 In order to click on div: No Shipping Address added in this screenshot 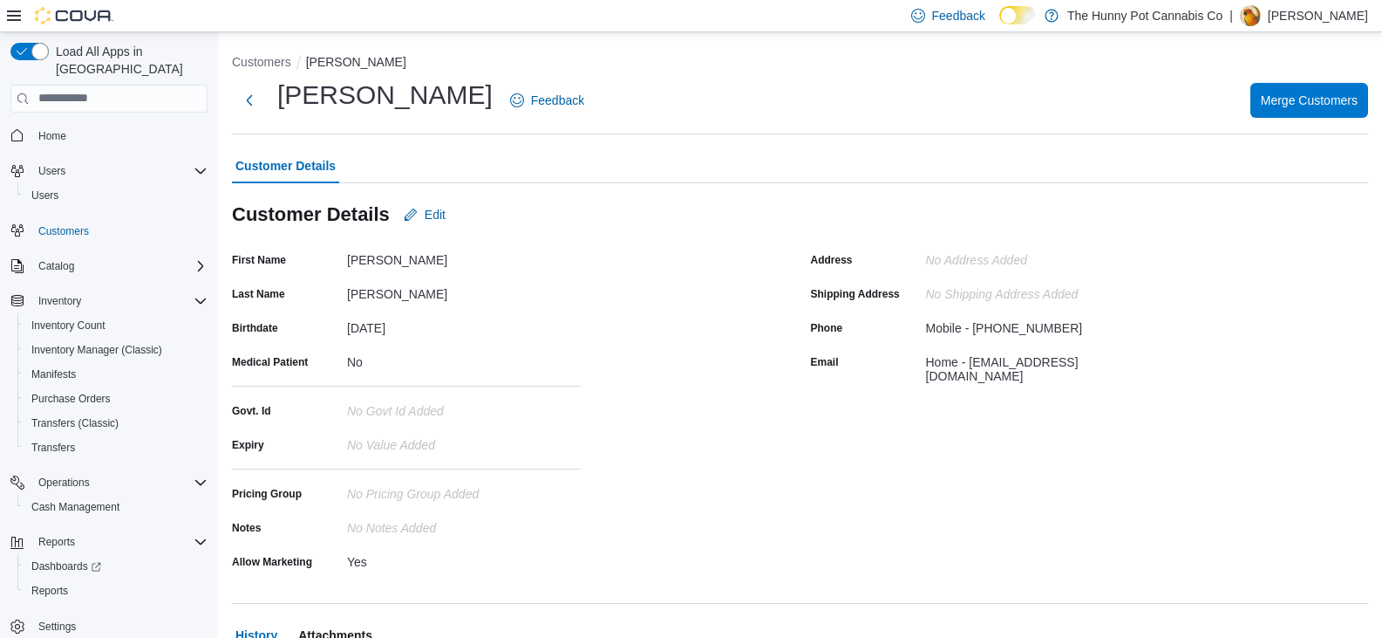, I will do `click(1043, 290)`.